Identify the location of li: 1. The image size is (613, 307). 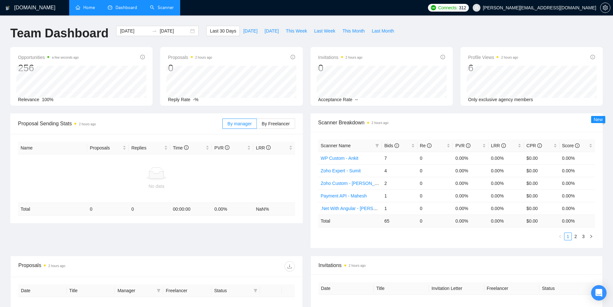
(568, 236).